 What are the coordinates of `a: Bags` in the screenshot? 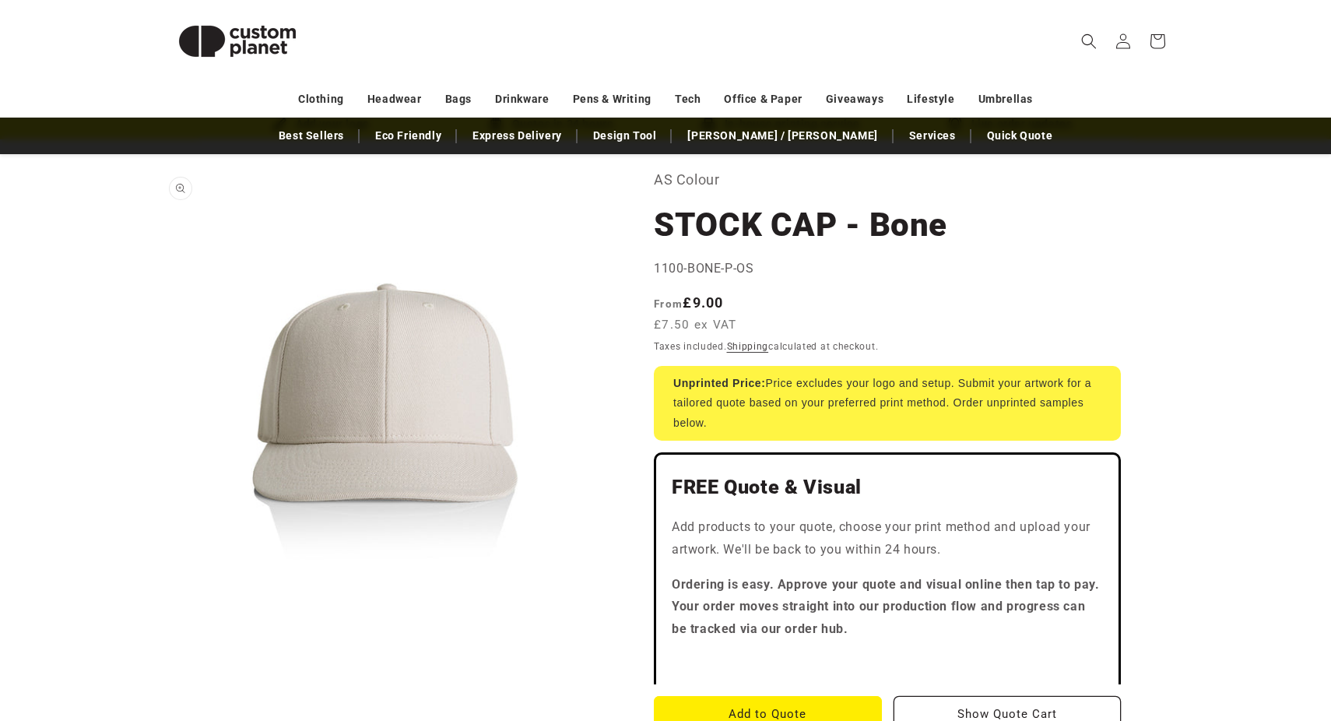 It's located at (458, 99).